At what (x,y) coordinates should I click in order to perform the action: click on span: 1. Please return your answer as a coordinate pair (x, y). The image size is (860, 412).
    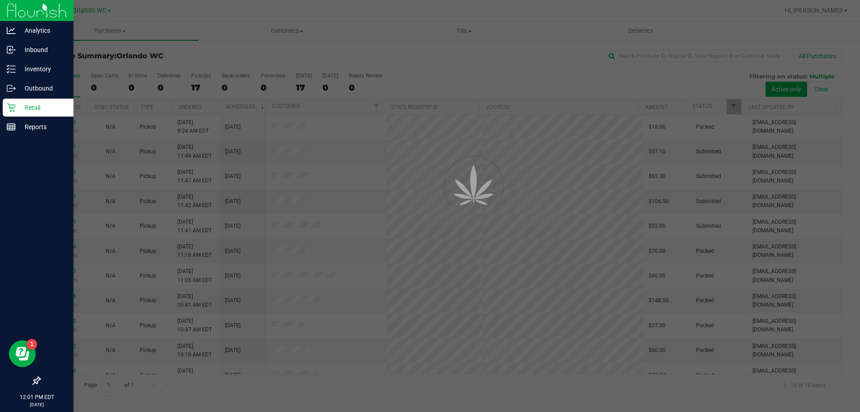
    Looking at the image, I should click on (5, 5).